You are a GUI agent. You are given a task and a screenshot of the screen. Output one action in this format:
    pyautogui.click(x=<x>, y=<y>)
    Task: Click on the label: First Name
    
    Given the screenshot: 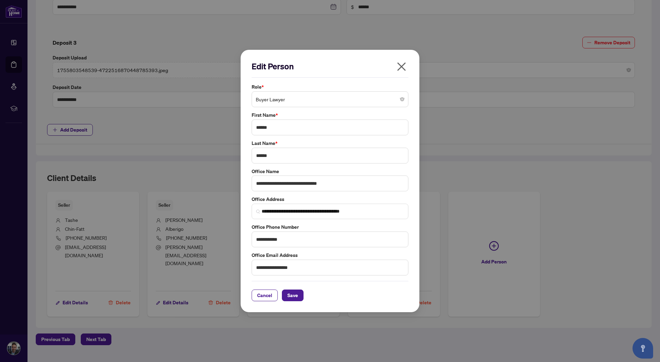 What is the action you would take?
    pyautogui.click(x=330, y=115)
    